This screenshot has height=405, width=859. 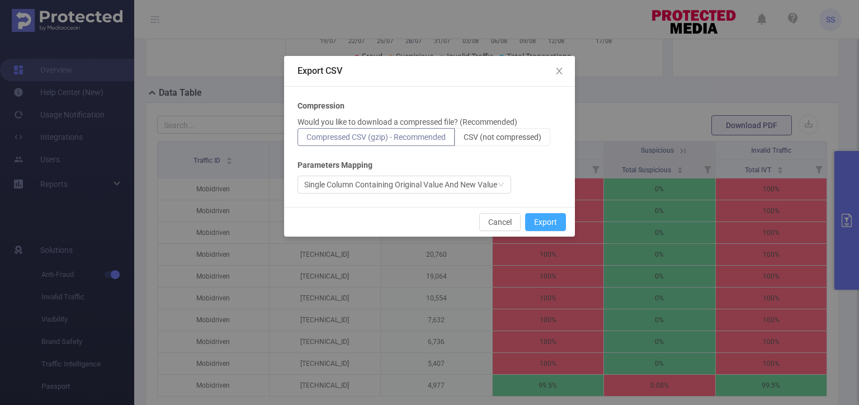 I want to click on span: Compressed CSV (gzip) - Recommended, so click(x=376, y=137).